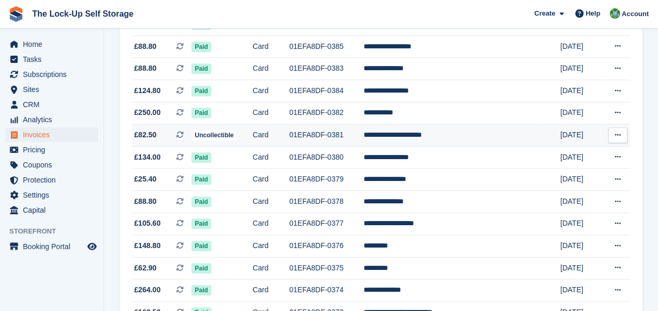 The height and width of the screenshot is (311, 658). I want to click on span: Protection, so click(54, 180).